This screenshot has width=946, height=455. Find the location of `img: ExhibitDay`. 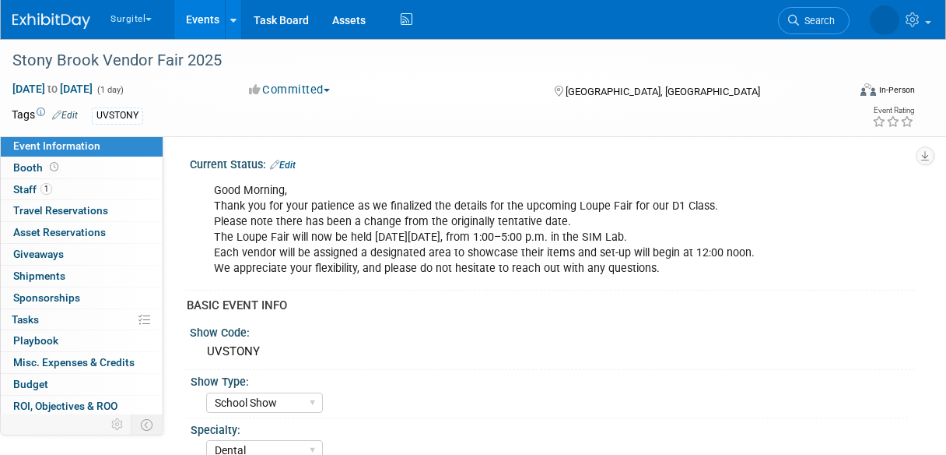

img: ExhibitDay is located at coordinates (51, 21).